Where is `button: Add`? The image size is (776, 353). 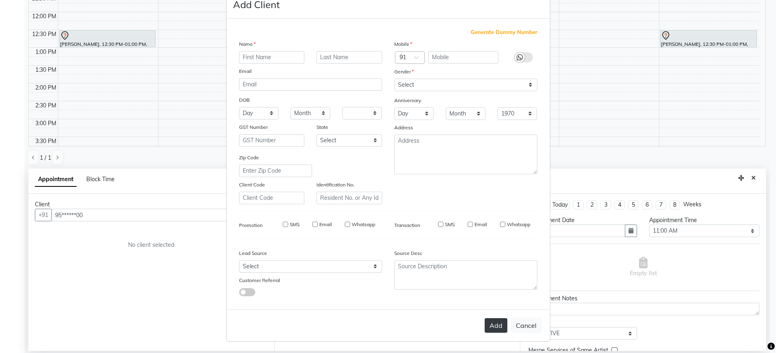
button: Add is located at coordinates (496, 325).